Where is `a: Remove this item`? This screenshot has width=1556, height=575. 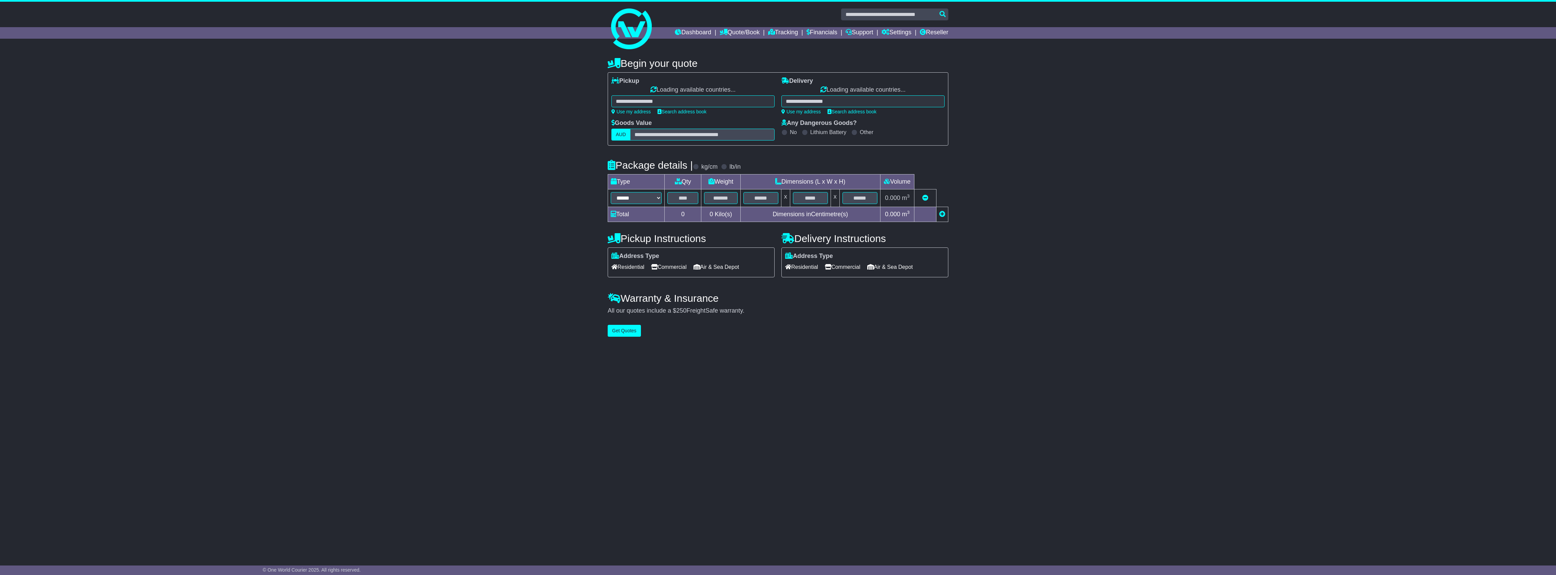
a: Remove this item is located at coordinates (925, 198).